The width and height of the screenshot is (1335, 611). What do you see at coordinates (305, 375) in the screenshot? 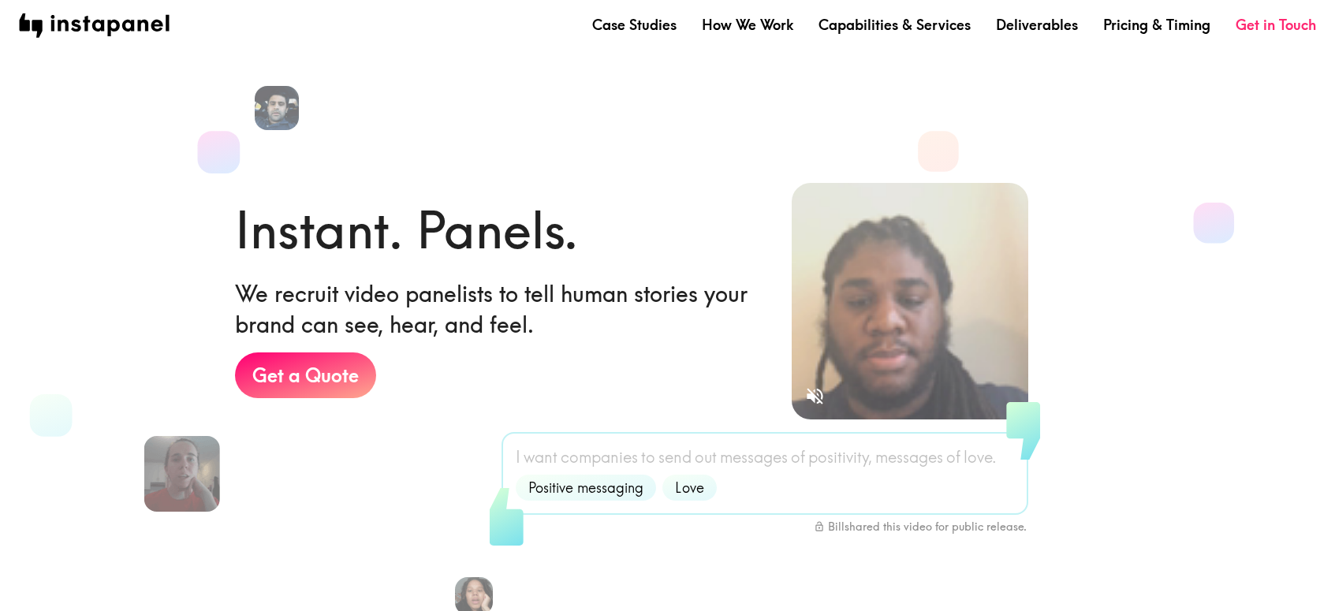
I see `a: Get a Quote` at bounding box center [305, 375].